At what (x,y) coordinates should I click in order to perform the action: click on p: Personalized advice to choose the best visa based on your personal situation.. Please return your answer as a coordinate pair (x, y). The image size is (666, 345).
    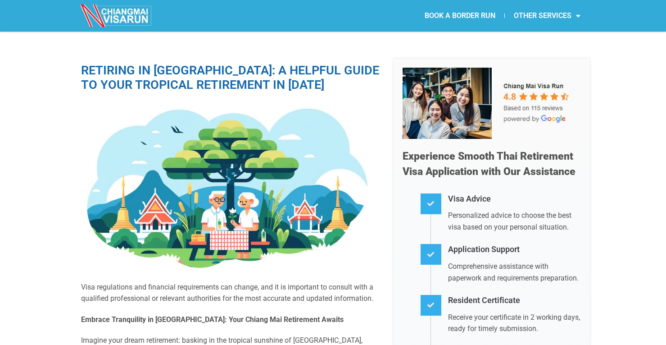
    Looking at the image, I should click on (514, 221).